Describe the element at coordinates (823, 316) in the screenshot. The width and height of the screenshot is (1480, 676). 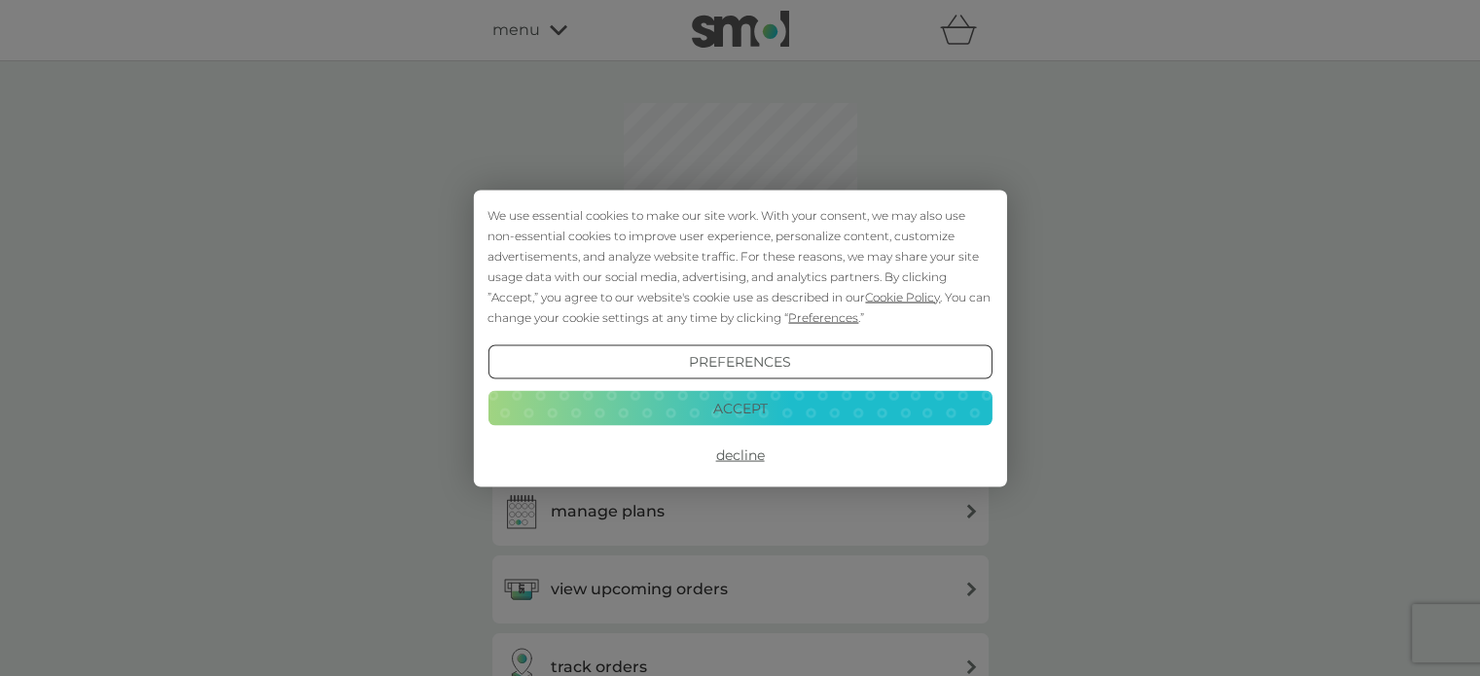
I see `span: Preferences` at that location.